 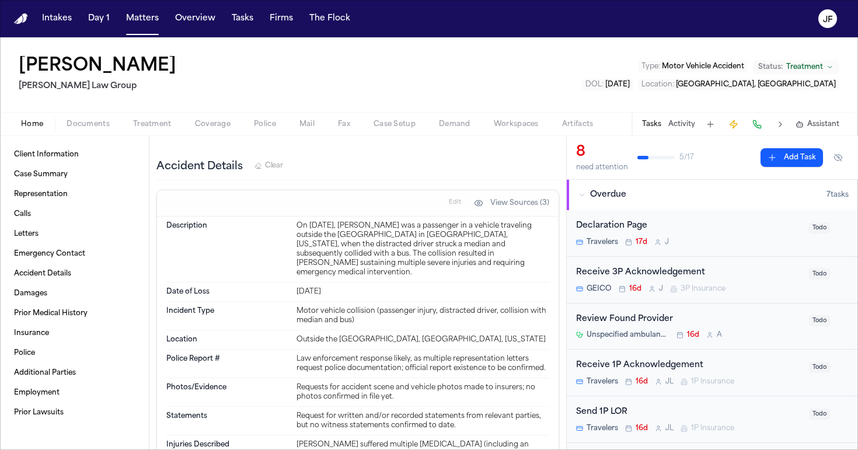 I want to click on button: Intakes, so click(x=57, y=19).